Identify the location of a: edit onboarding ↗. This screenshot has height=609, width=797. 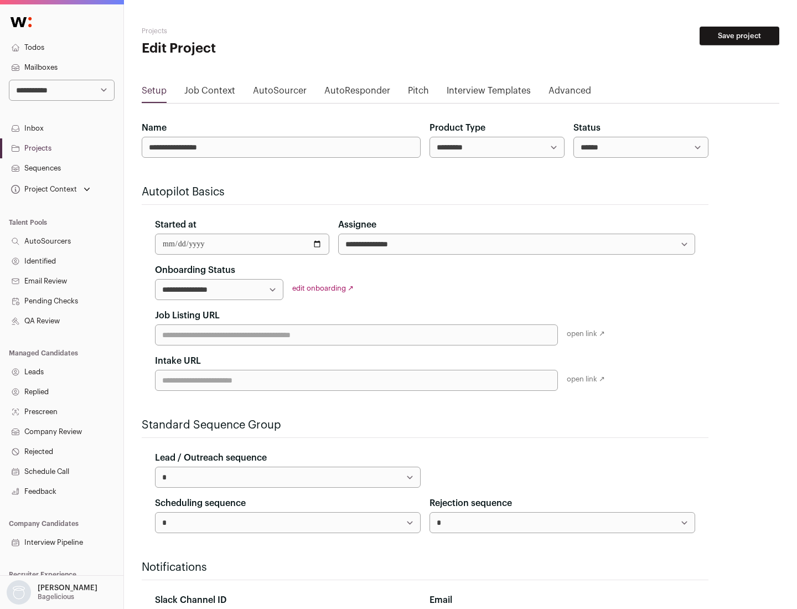
(323, 288).